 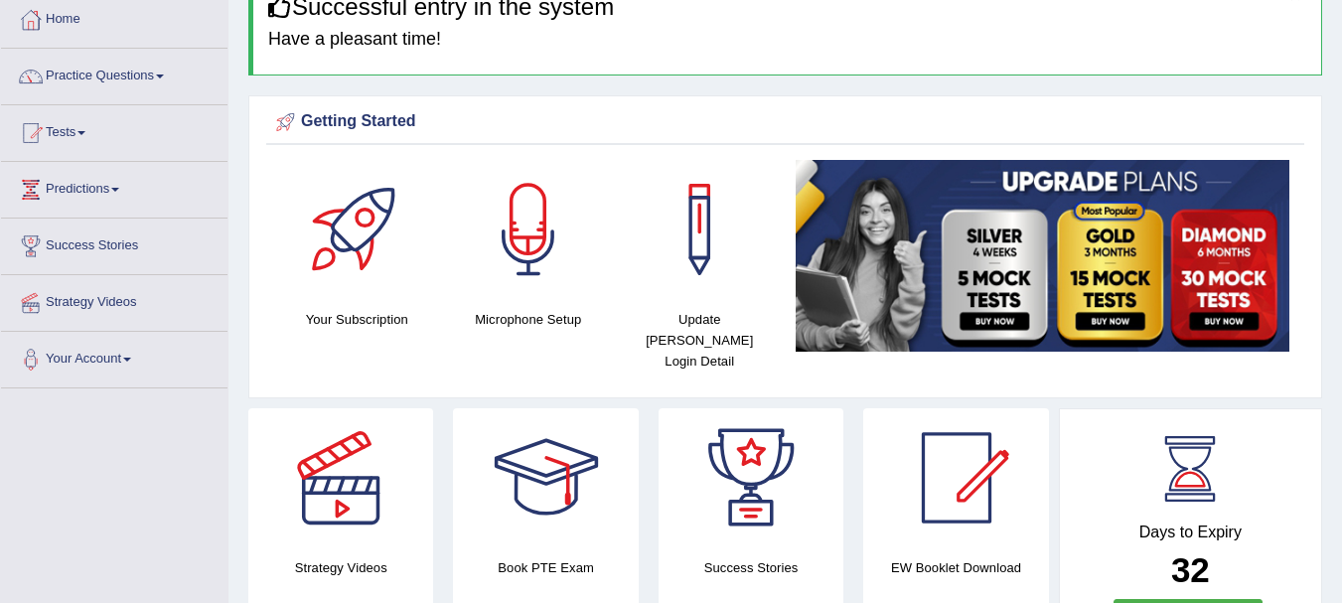 I want to click on h4: Your Subscription, so click(x=357, y=319).